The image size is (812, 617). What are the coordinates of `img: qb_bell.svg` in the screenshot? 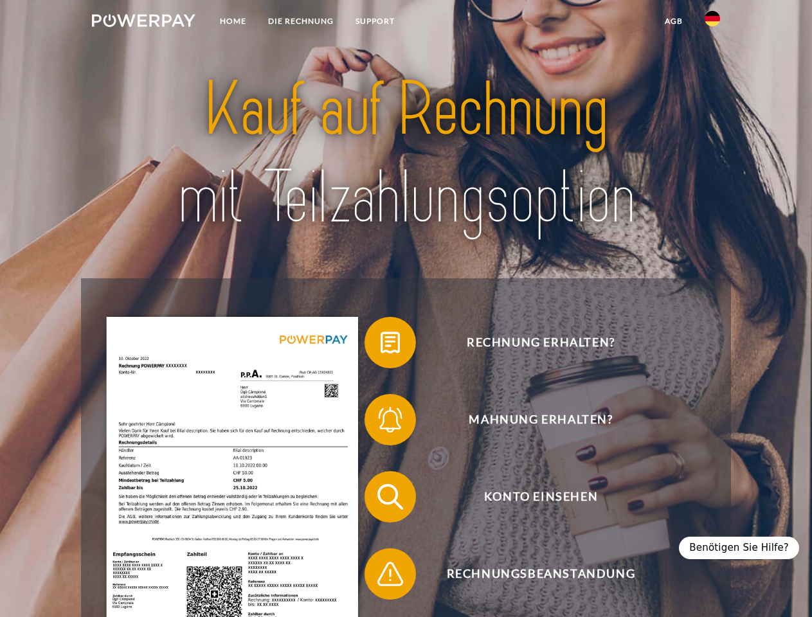 It's located at (390, 420).